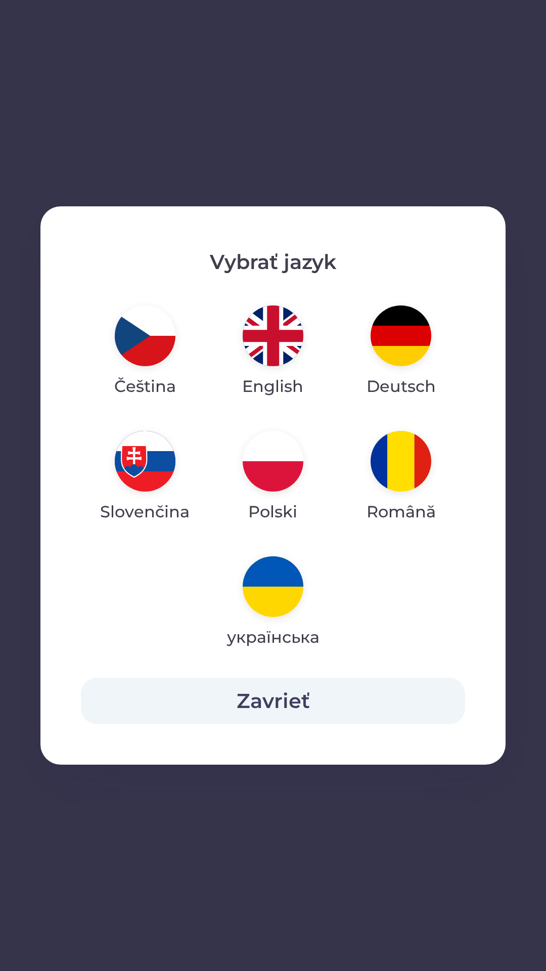  I want to click on p: Deutsch, so click(401, 386).